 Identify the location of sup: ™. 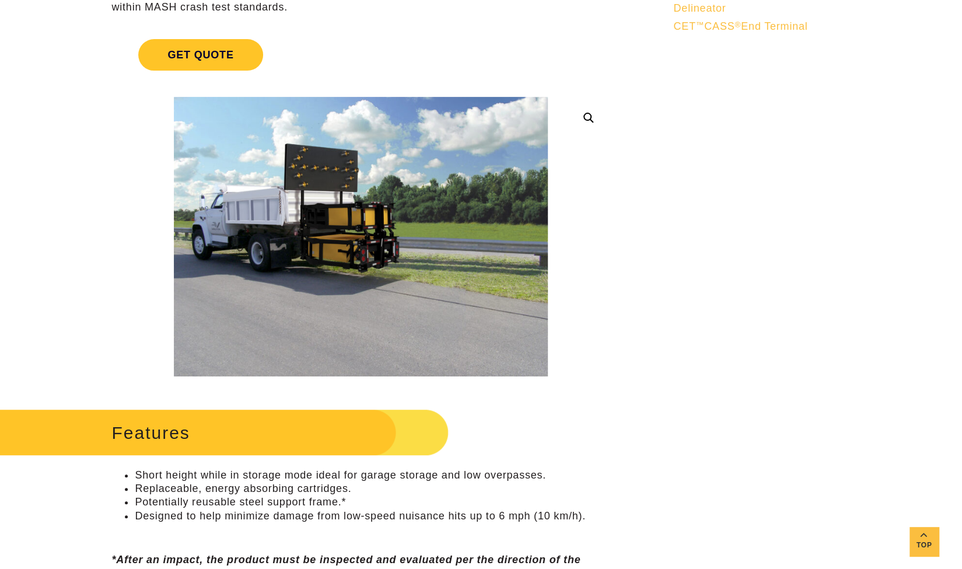
(700, 24).